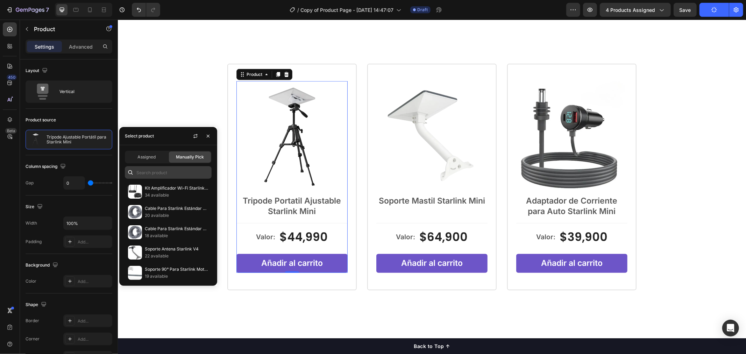 Image resolution: width=746 pixels, height=354 pixels. What do you see at coordinates (37, 71) in the screenshot?
I see `div: Layout` at bounding box center [37, 71].